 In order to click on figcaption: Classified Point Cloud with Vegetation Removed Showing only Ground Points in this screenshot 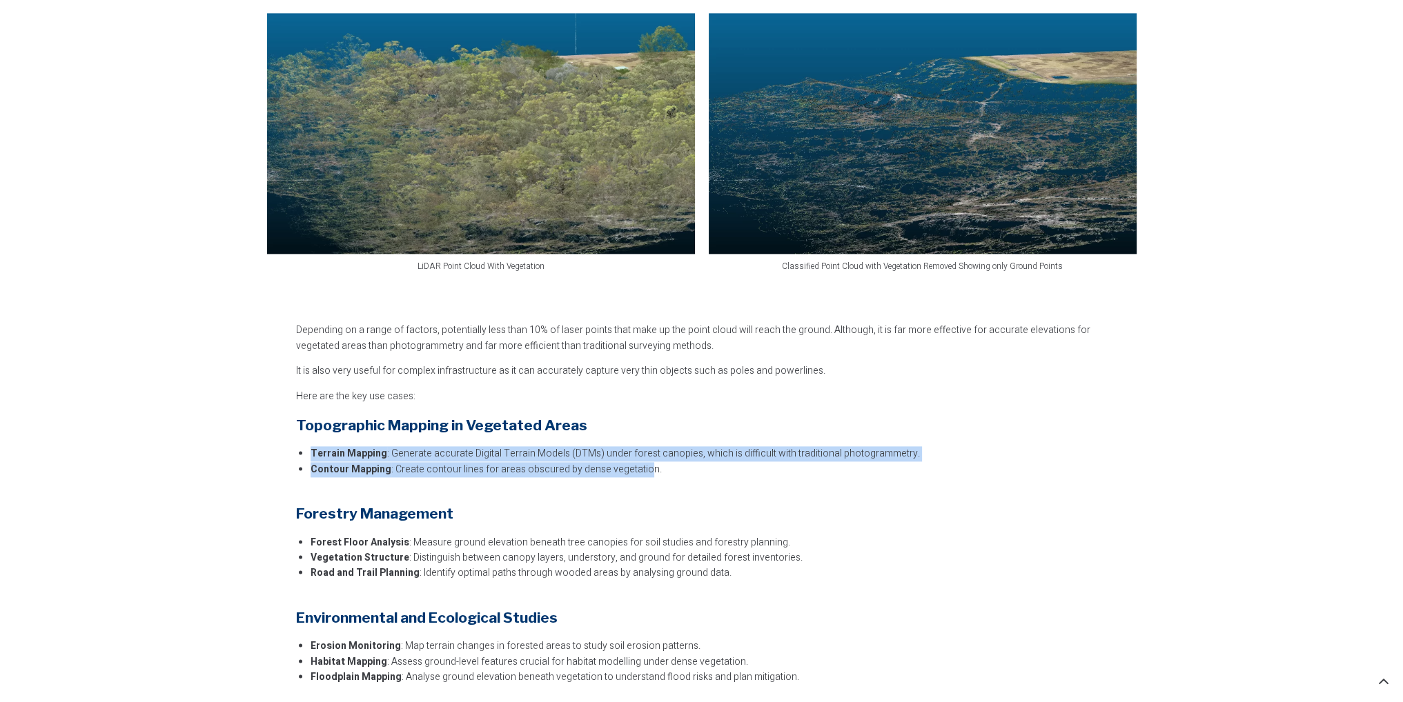, I will do `click(922, 266)`.